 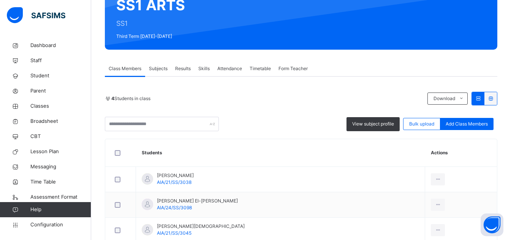 I want to click on span: Results, so click(x=183, y=69).